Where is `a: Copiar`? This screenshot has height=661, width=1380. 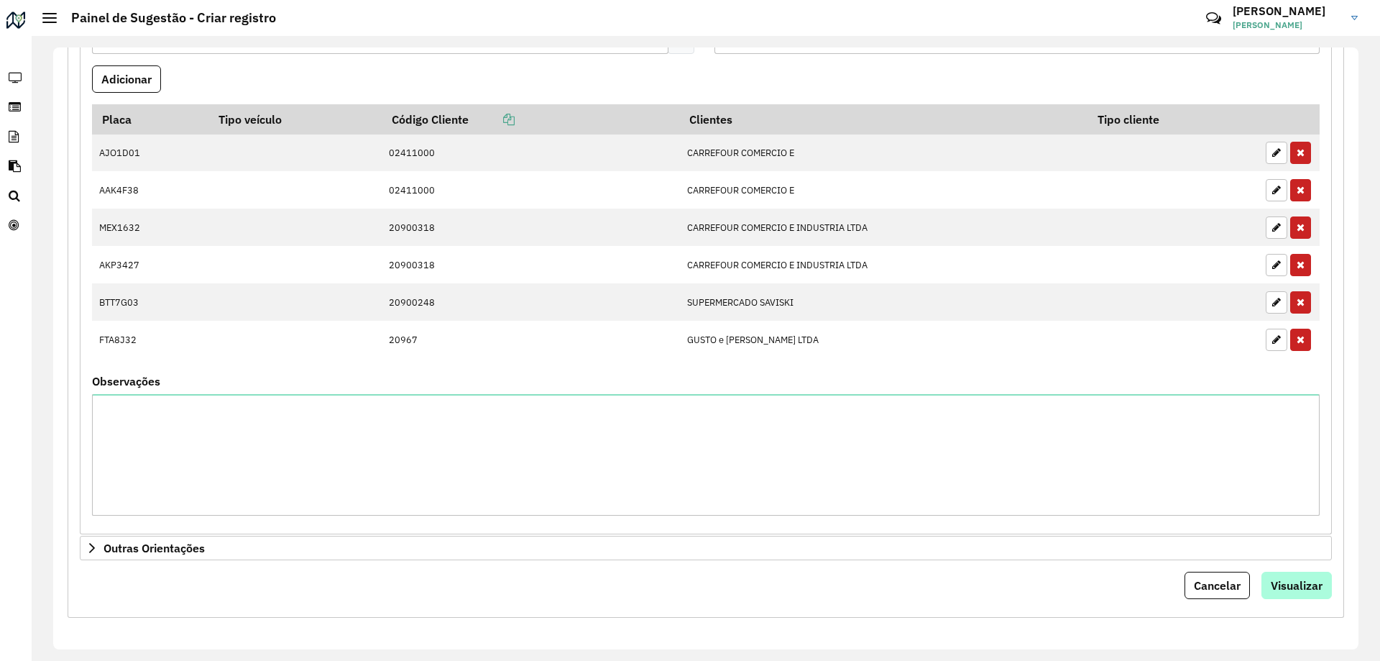 a: Copiar is located at coordinates (492, 119).